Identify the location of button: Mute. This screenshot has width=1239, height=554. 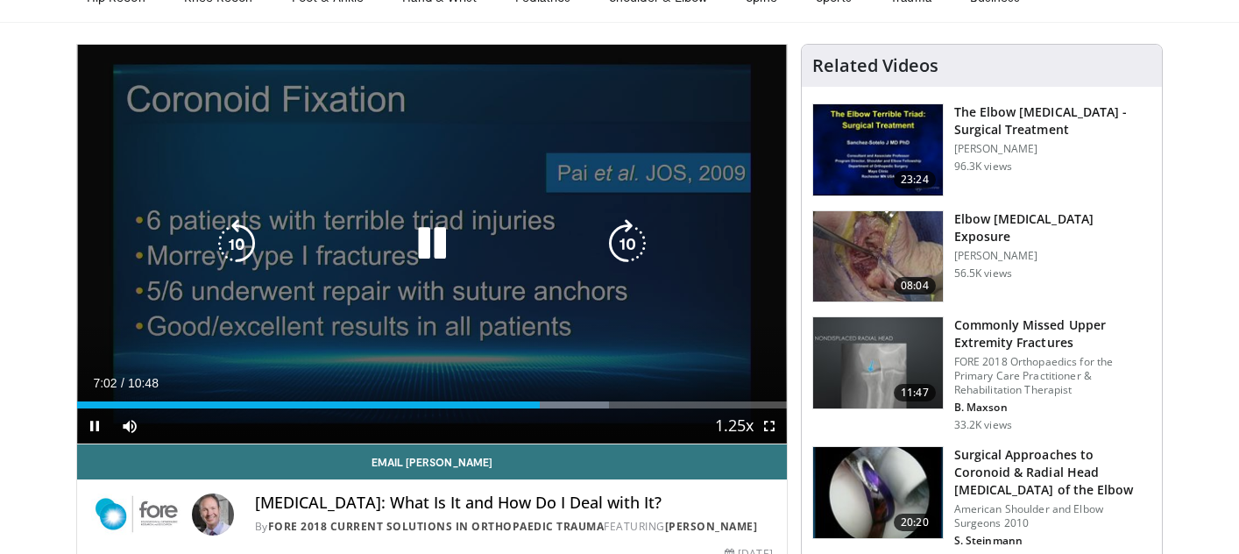
(130, 426).